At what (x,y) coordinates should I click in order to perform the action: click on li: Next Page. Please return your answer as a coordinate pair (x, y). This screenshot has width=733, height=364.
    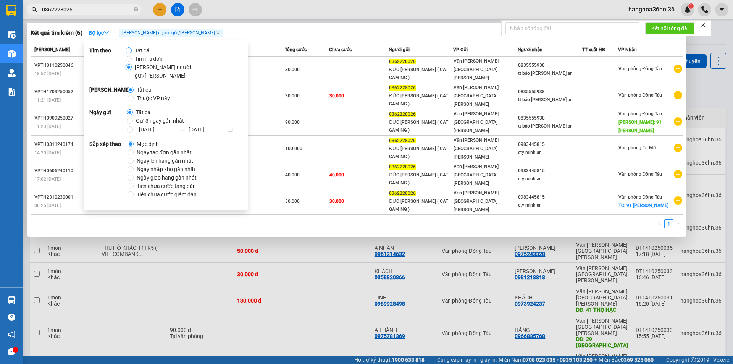
    Looking at the image, I should click on (678, 224).